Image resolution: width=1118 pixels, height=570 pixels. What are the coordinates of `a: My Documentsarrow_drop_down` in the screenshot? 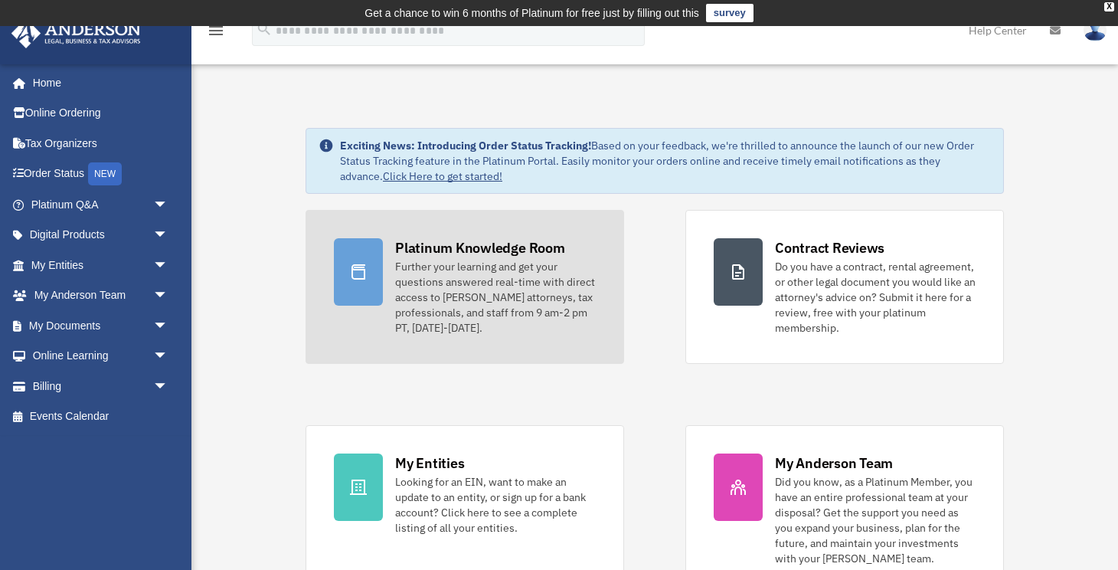 It's located at (101, 325).